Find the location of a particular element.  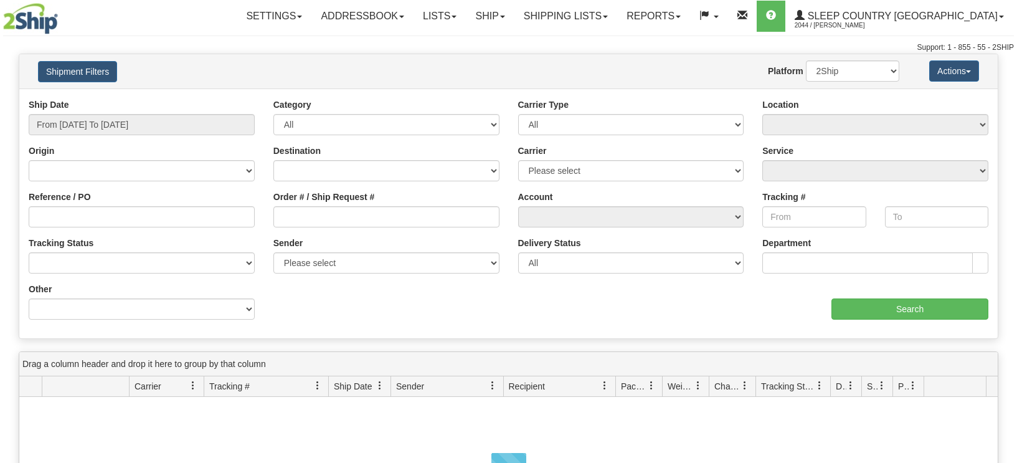

span: Charge is located at coordinates (727, 386).